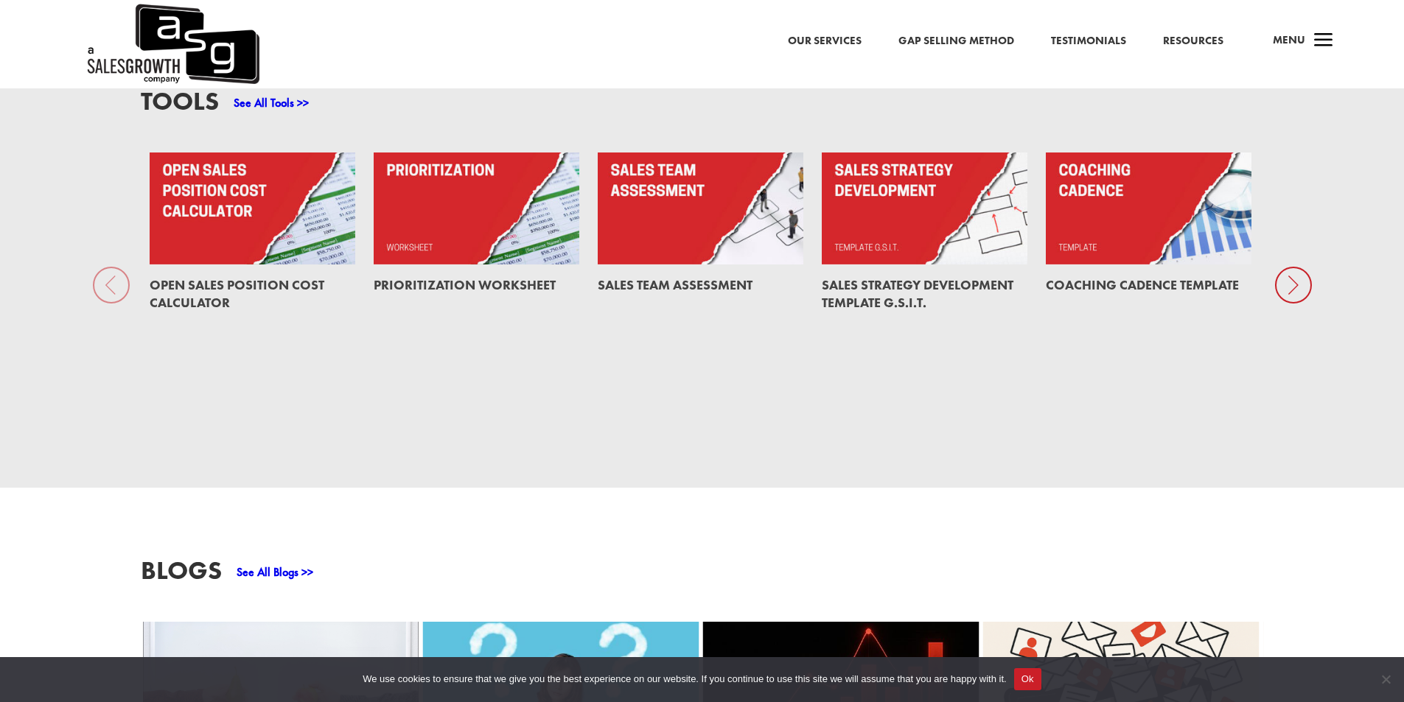 This screenshot has height=702, width=1404. What do you see at coordinates (1142, 284) in the screenshot?
I see `a: Coaching Cadence Template` at bounding box center [1142, 284].